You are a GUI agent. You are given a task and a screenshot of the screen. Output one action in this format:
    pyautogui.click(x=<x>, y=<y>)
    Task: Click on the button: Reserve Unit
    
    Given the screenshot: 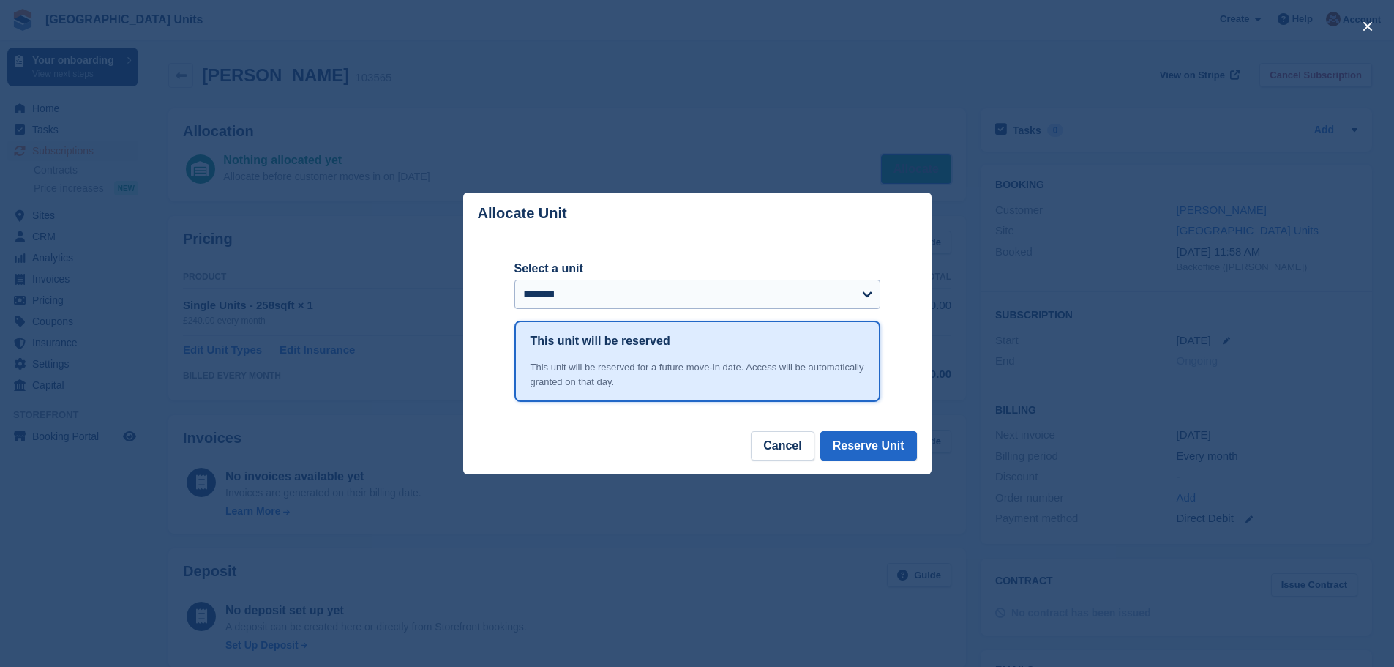 What is the action you would take?
    pyautogui.click(x=868, y=446)
    